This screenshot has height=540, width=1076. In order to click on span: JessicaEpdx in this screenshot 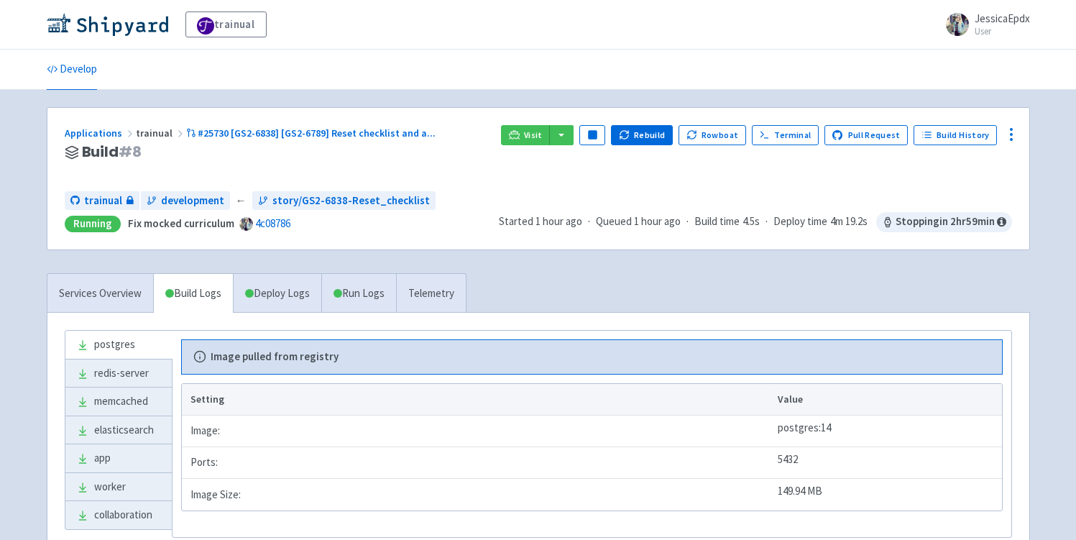, I will do `click(1002, 18)`.